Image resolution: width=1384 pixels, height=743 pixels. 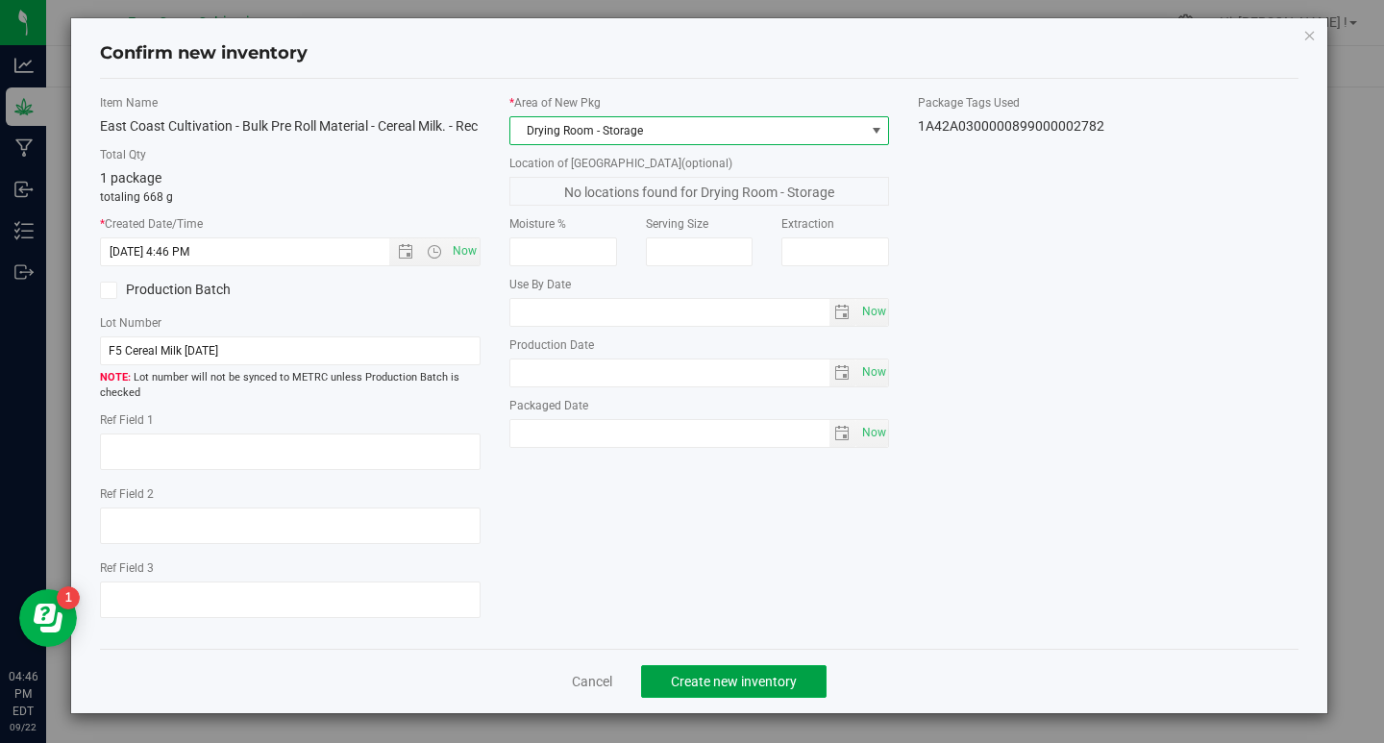 What do you see at coordinates (434, 252) in the screenshot?
I see `span: Open the time view` at bounding box center [434, 252].